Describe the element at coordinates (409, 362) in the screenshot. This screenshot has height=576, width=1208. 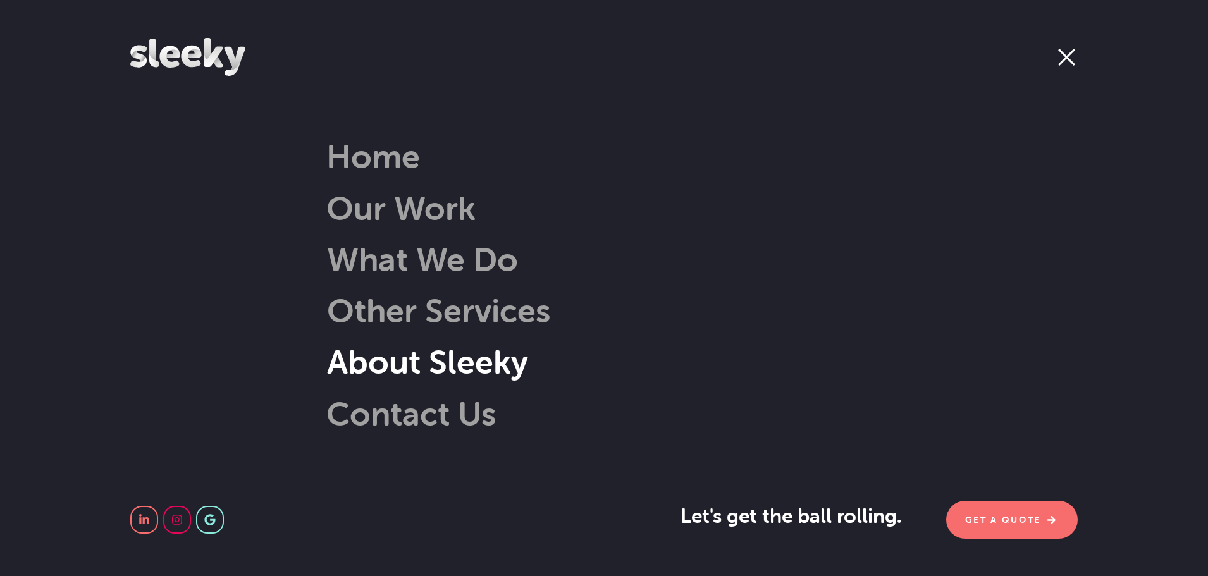
I see `a: About Sleeky` at that location.